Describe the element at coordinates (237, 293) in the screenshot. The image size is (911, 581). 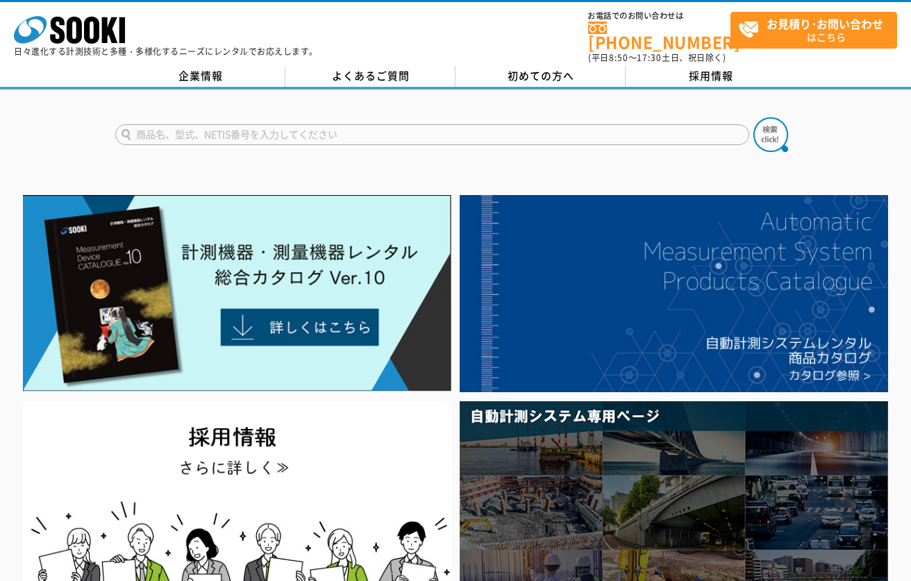
I see `img: Catalog Ver10` at that location.